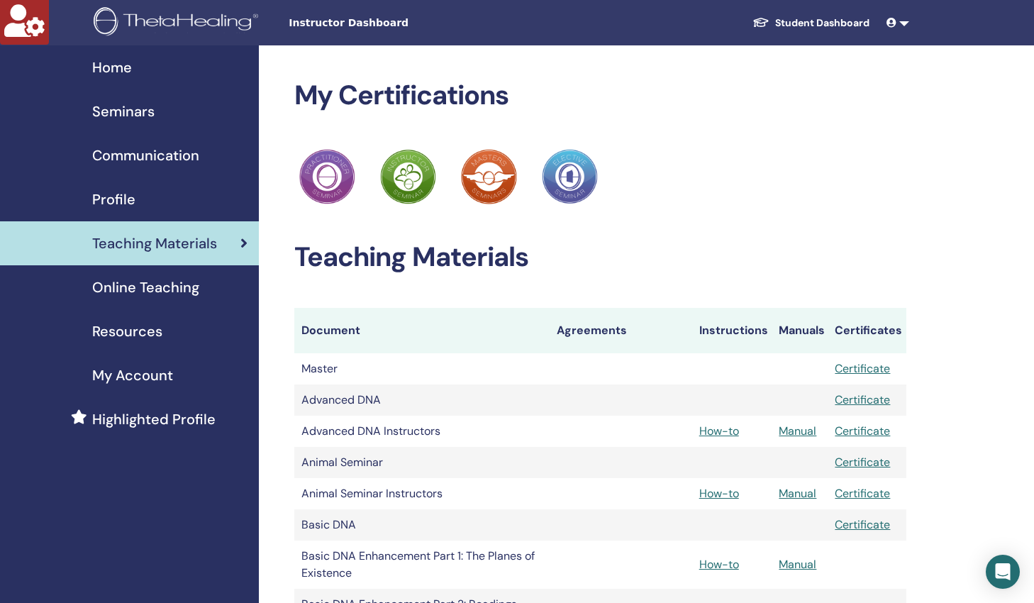 This screenshot has height=603, width=1034. What do you see at coordinates (422, 462) in the screenshot?
I see `td: Animal Seminar` at bounding box center [422, 462].